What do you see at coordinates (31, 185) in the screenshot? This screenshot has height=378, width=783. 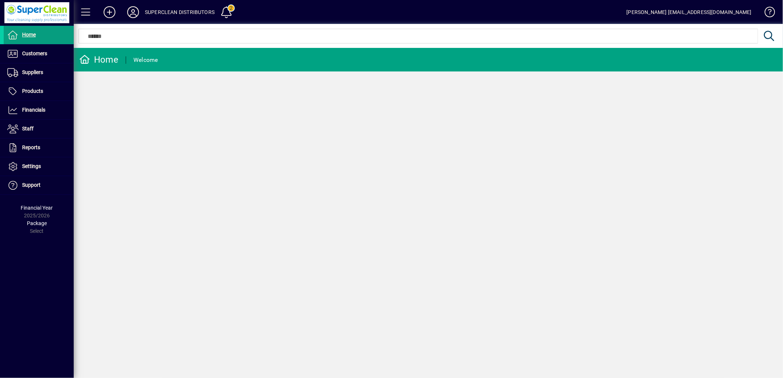 I see `span: Support` at bounding box center [31, 185].